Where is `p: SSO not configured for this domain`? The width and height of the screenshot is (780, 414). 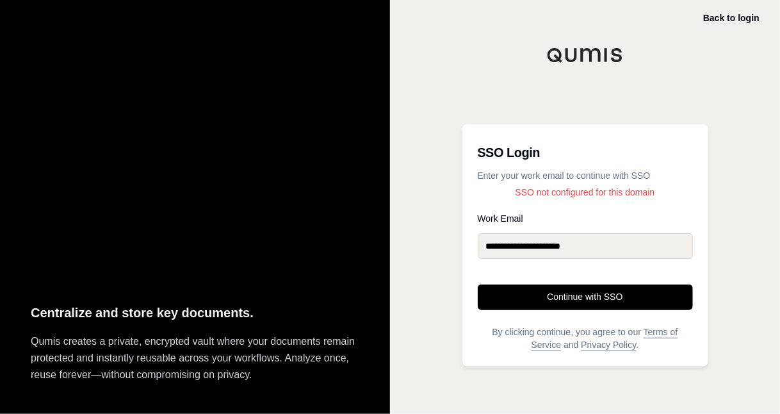 p: SSO not configured for this domain is located at coordinates (585, 192).